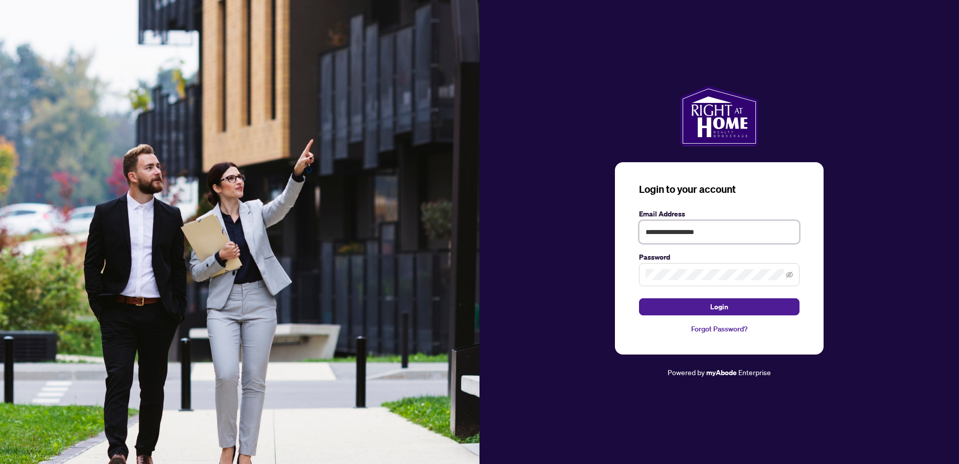 The width and height of the screenshot is (959, 464). What do you see at coordinates (754, 372) in the screenshot?
I see `span: Enterprise` at bounding box center [754, 372].